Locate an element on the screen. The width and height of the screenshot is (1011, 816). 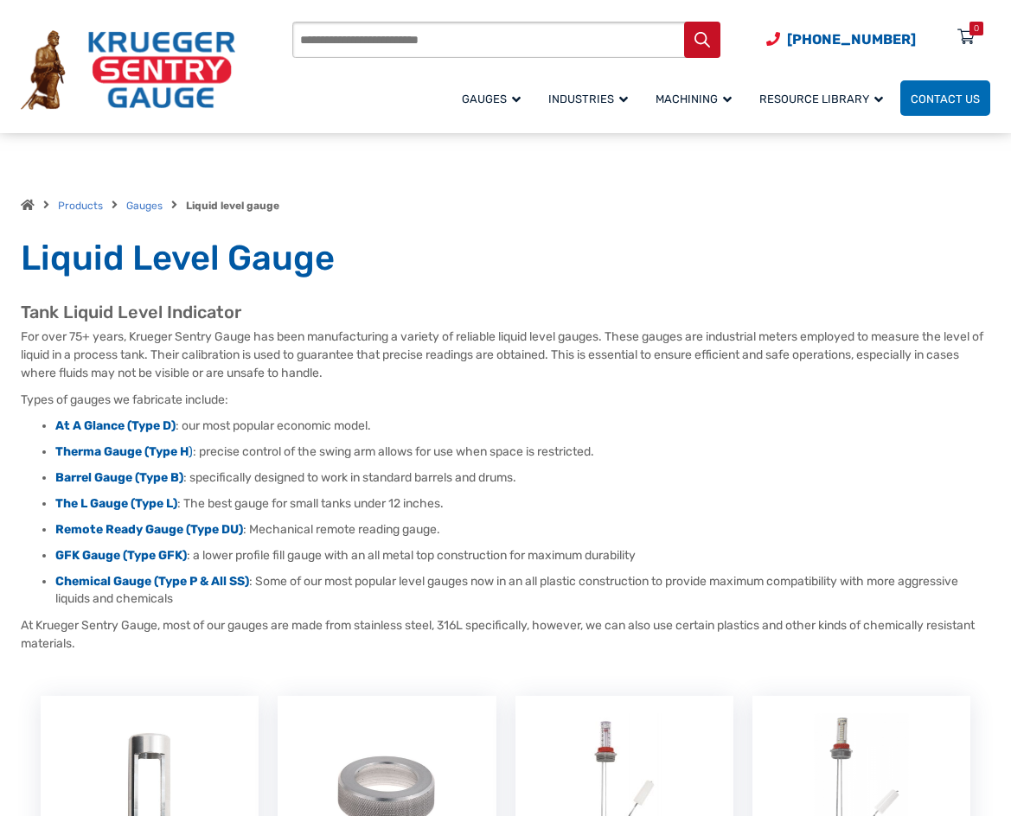
img: Krueger Sentry Gauge is located at coordinates (128, 70).